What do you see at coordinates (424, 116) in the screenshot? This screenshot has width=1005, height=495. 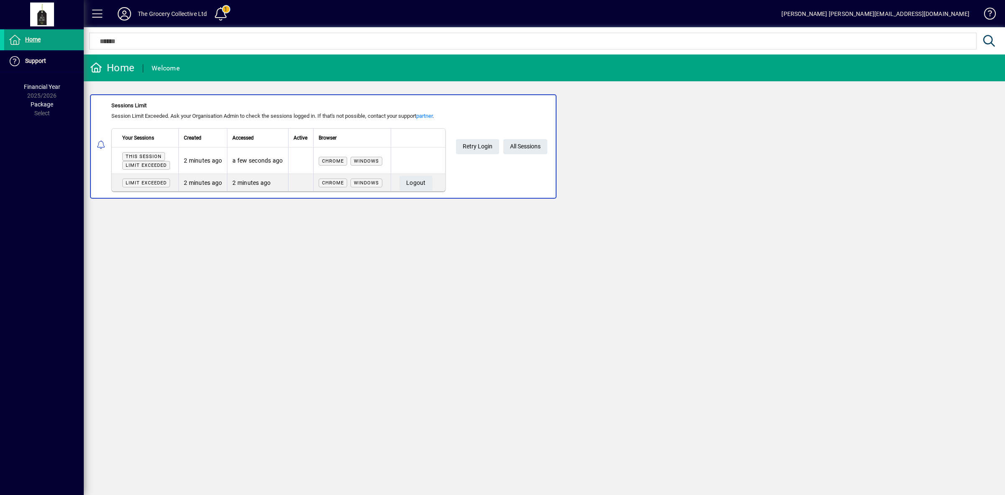 I see `a: partner` at bounding box center [424, 116].